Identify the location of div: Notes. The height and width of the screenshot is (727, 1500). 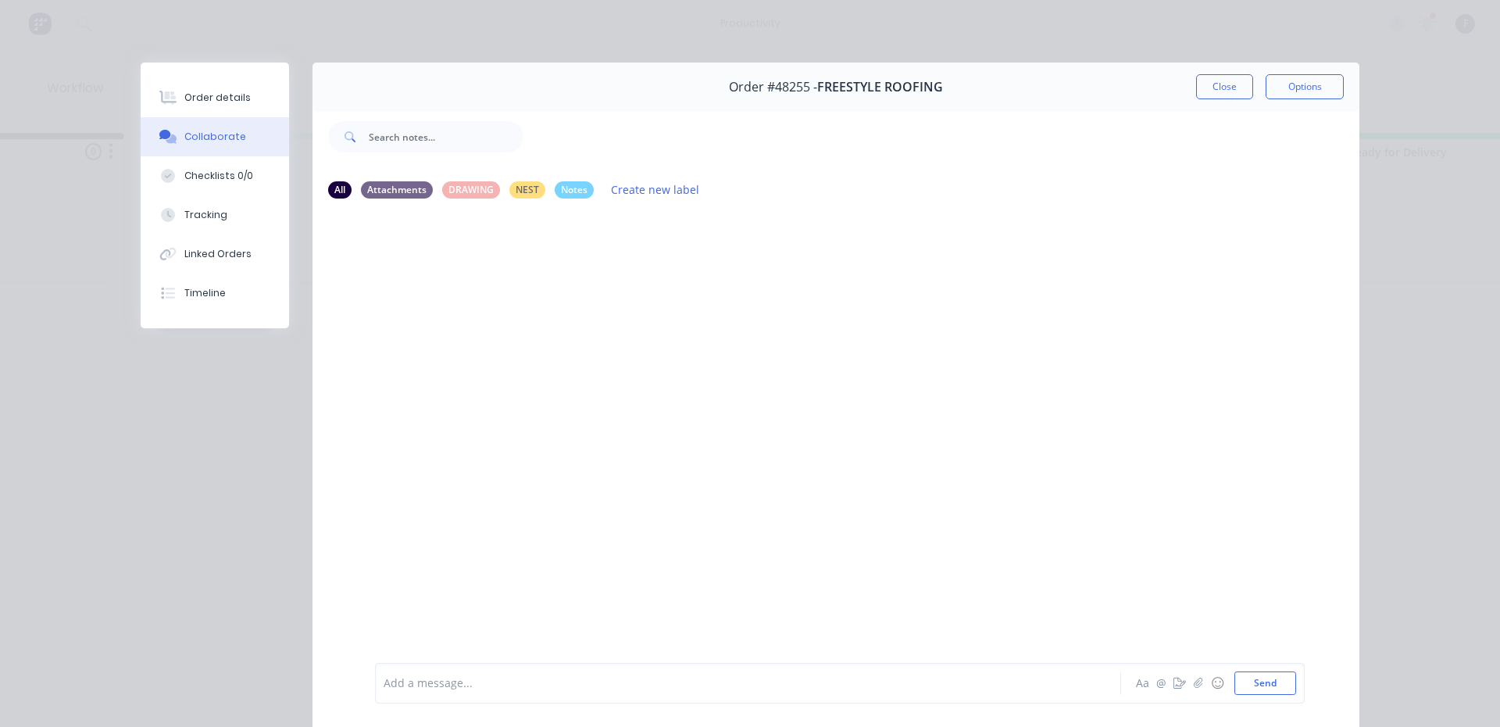
(574, 190).